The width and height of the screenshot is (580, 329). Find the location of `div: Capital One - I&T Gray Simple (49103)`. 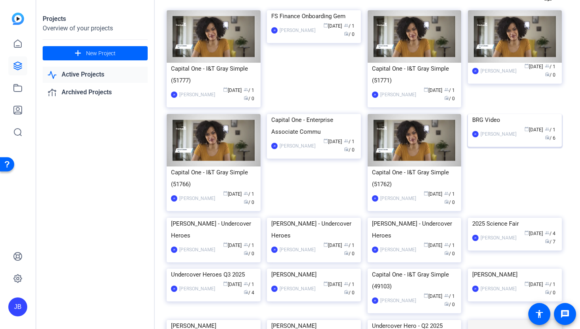

div: Capital One - I&T Gray Simple (49103) is located at coordinates (414, 281).